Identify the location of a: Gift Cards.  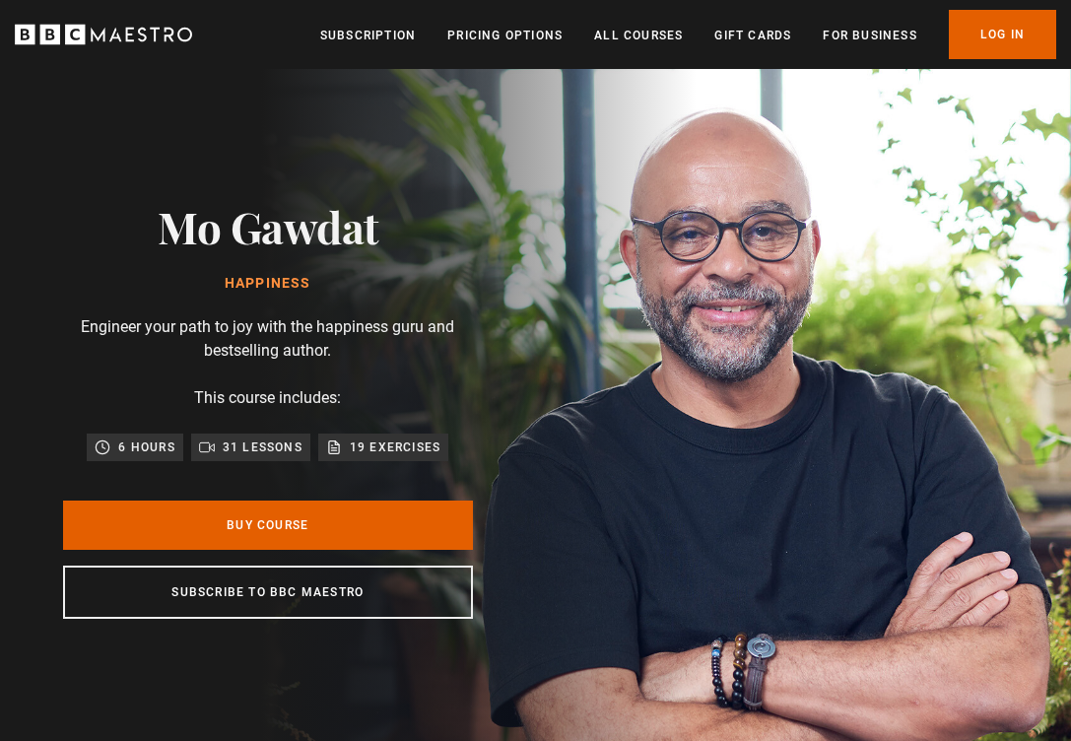
(753, 35).